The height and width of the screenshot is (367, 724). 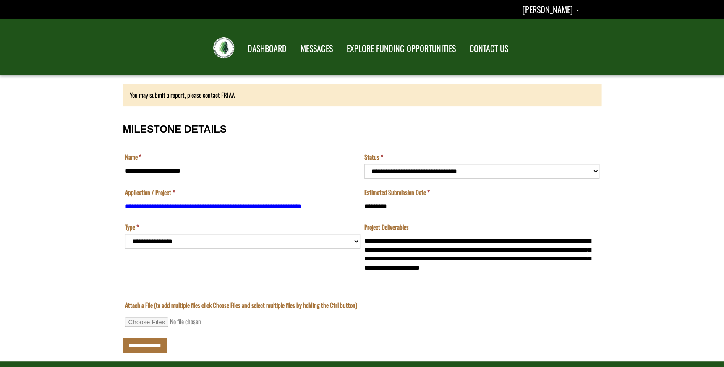 What do you see at coordinates (150, 192) in the screenshot?
I see `label: Application / Project` at bounding box center [150, 192].